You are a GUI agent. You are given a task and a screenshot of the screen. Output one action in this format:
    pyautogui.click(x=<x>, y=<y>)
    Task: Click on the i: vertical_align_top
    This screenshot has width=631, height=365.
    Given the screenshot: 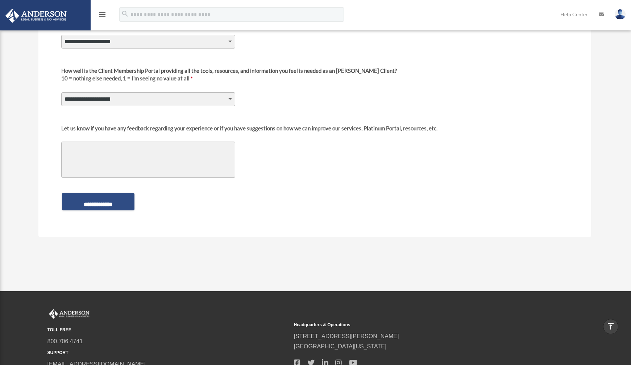 What is the action you would take?
    pyautogui.click(x=611, y=326)
    